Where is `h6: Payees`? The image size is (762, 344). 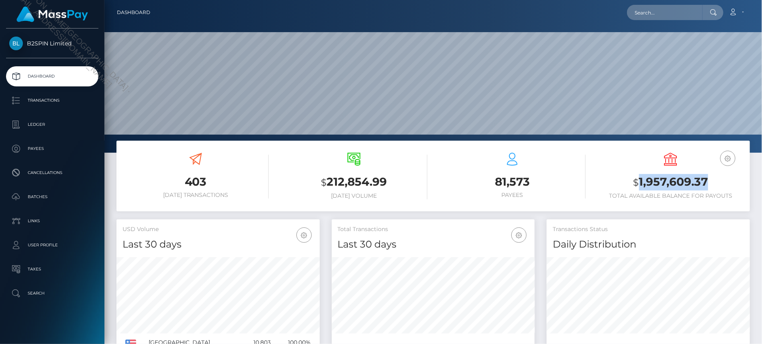 h6: Payees is located at coordinates (512, 195).